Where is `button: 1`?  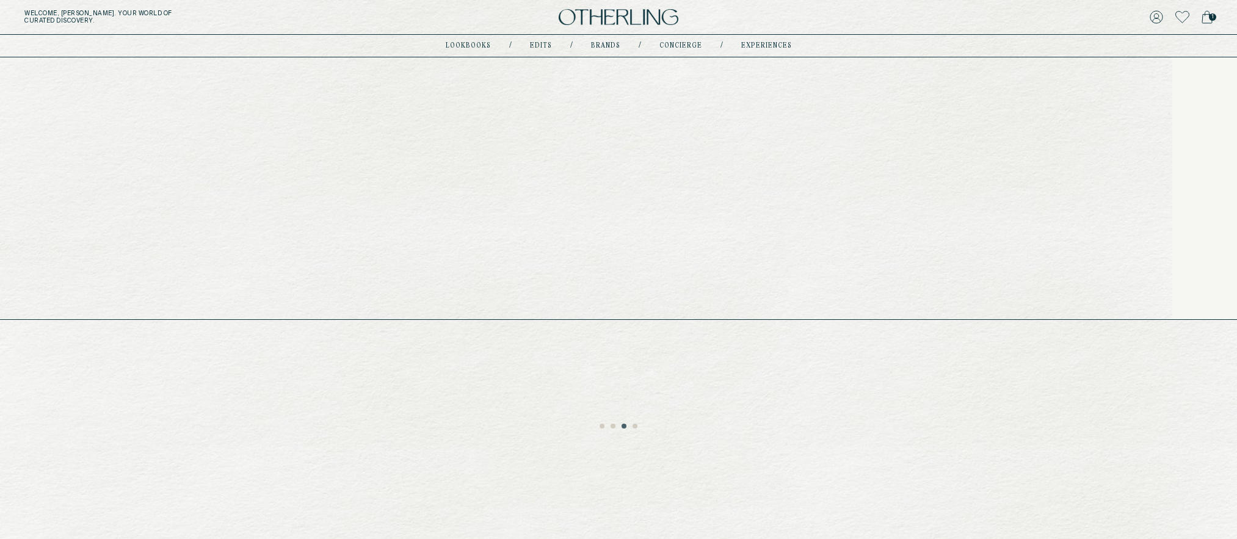
button: 1 is located at coordinates (603, 427).